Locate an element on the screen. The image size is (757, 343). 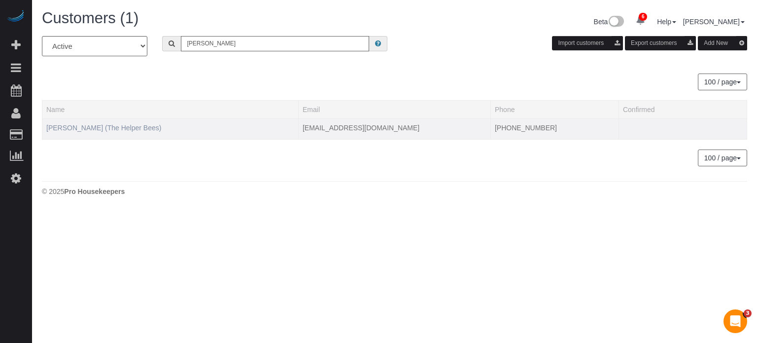
input: Search customers ... is located at coordinates (275, 43).